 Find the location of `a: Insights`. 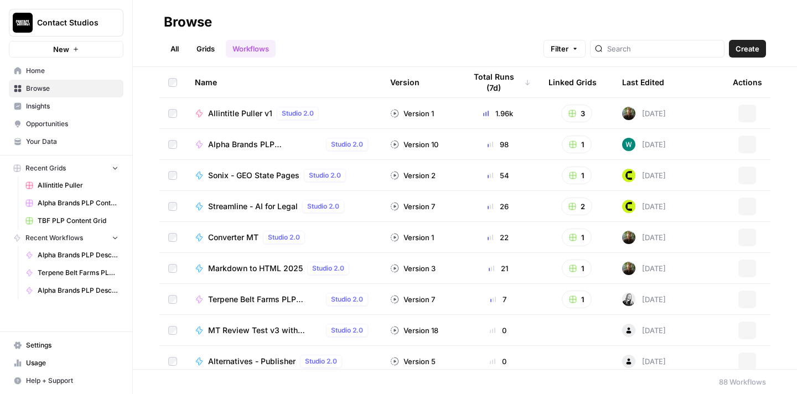

a: Insights is located at coordinates (66, 106).